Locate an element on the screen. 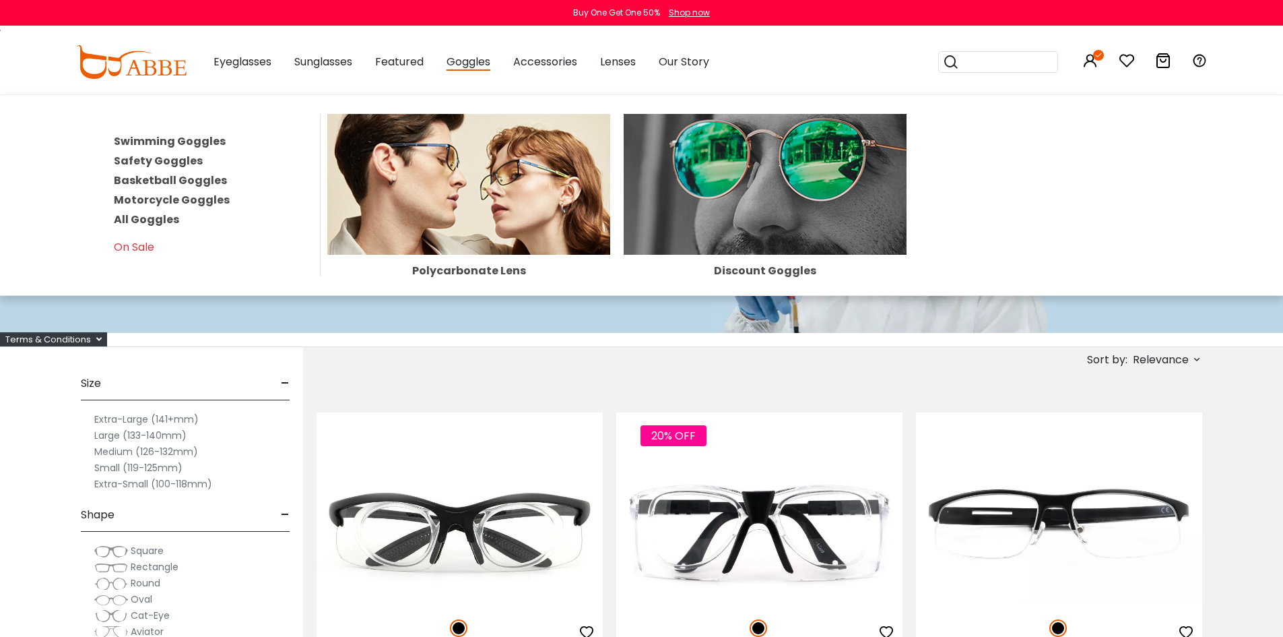  a: Black Greyson - Metal ,Adjust Nose Pads is located at coordinates (1059, 532).